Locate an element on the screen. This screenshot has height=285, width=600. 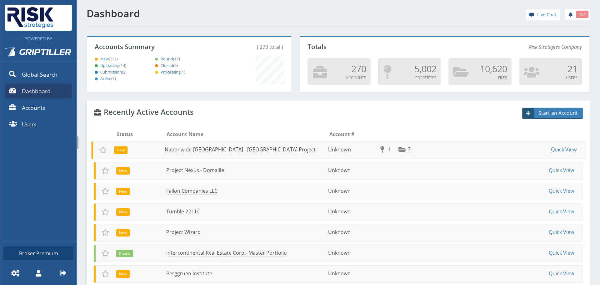
span: Active is located at coordinates (104, 78).